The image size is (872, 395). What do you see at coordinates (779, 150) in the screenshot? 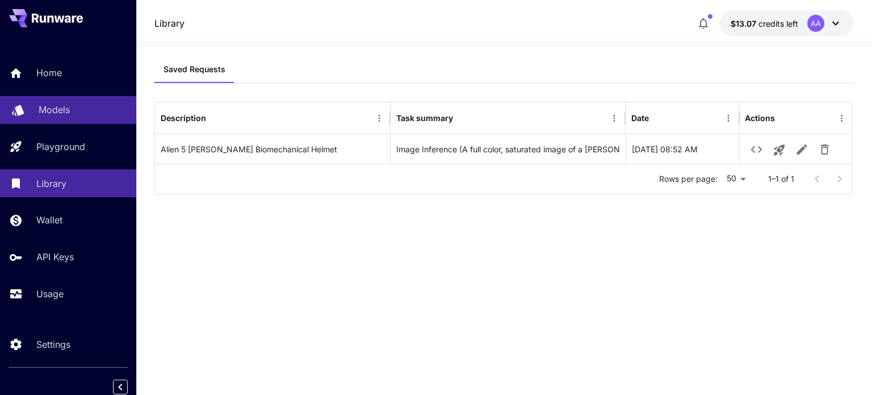
I see `button: Launch in playground` at bounding box center [779, 150].